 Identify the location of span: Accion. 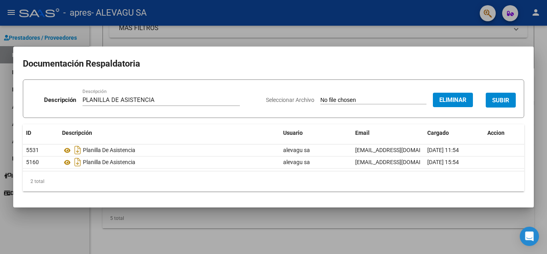
(496, 133).